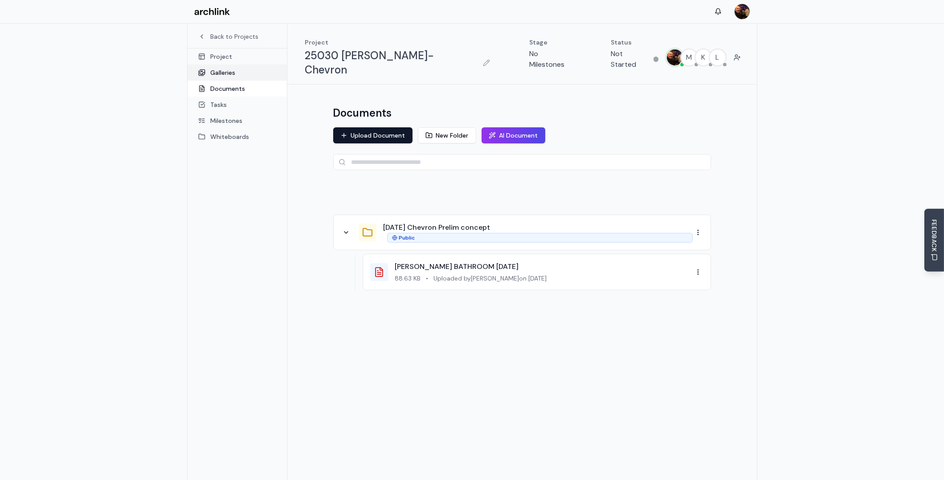 This screenshot has height=480, width=944. I want to click on button: K, so click(703, 57).